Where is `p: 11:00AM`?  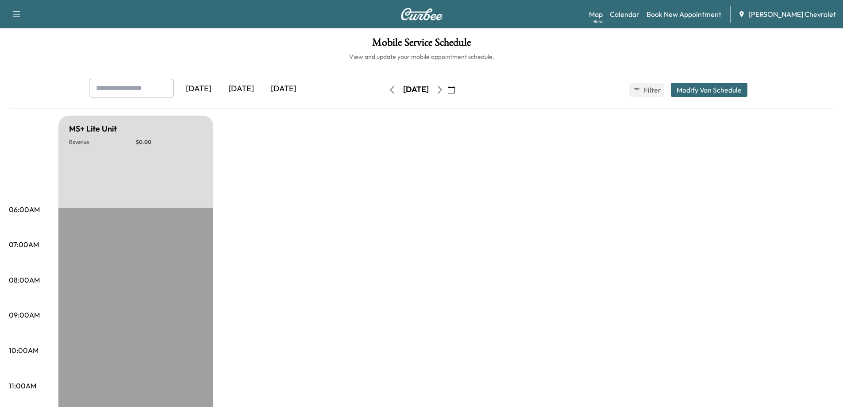 p: 11:00AM is located at coordinates (23, 385).